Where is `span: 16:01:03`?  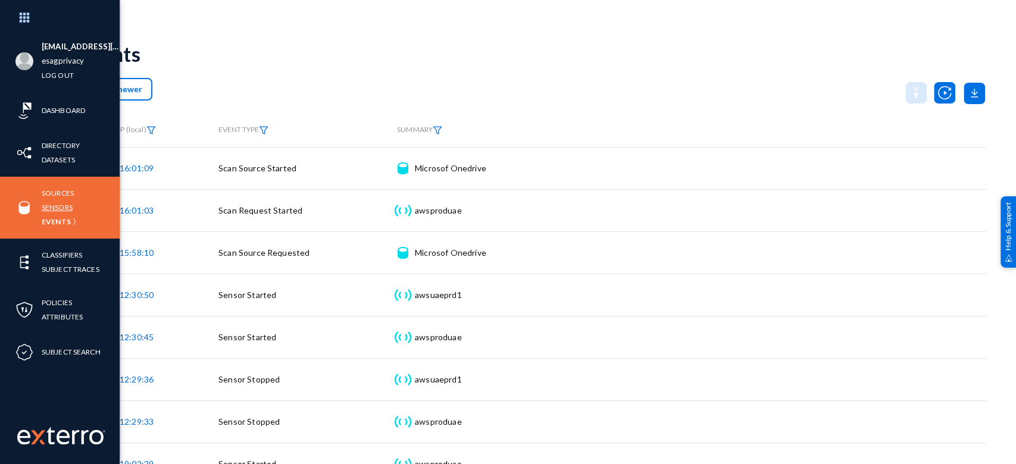 span: 16:01:03 is located at coordinates (136, 210).